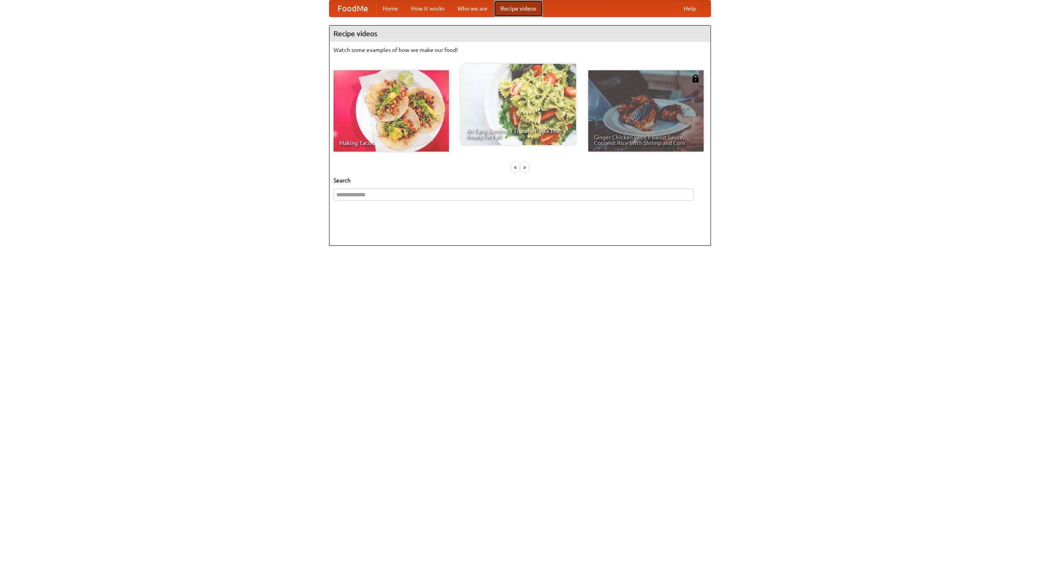 The height and width of the screenshot is (575, 1040). I want to click on span: Making Tacos, so click(391, 143).